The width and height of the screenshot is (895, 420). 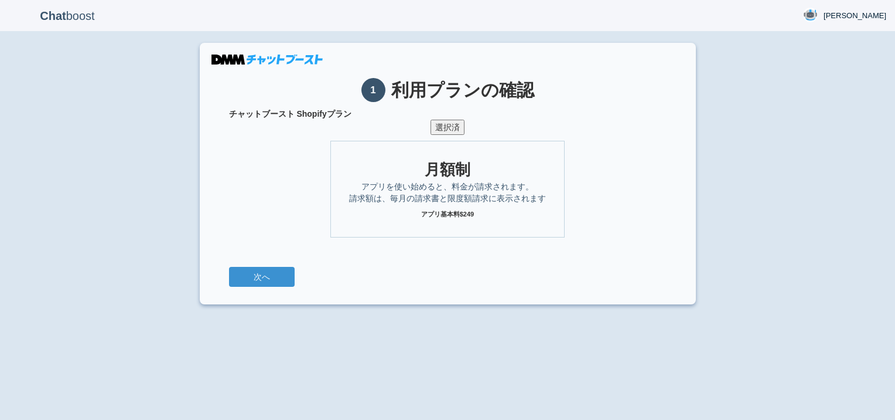 What do you see at coordinates (448, 114) in the screenshot?
I see `span: チャットブースト Shopifyプラン` at bounding box center [448, 114].